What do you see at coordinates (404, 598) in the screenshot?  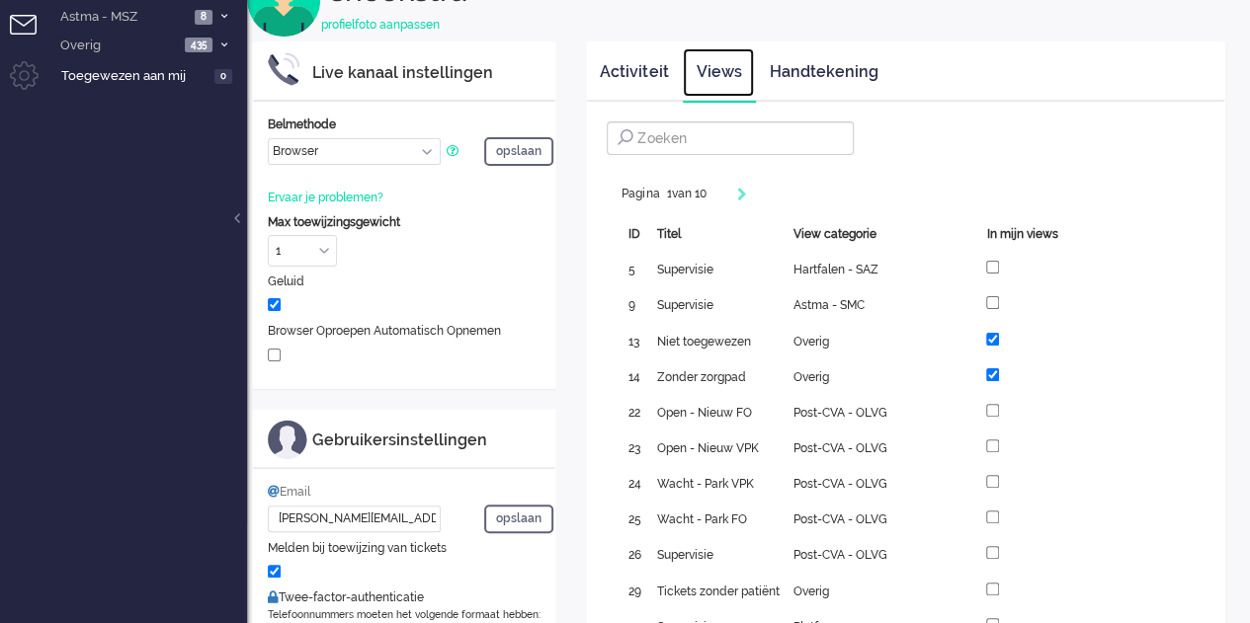 I see `div: Twee-factor-authenticatie` at bounding box center [404, 598].